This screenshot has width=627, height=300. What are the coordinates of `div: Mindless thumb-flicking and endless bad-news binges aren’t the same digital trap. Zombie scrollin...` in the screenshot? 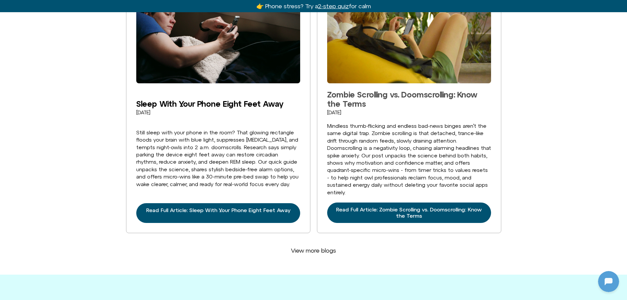 It's located at (409, 159).